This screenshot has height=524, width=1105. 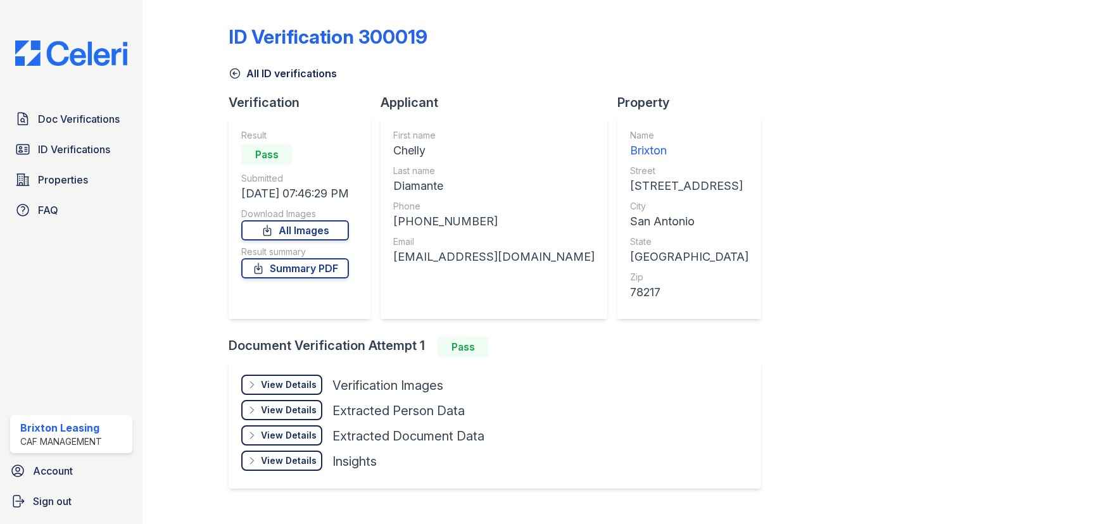 What do you see at coordinates (494, 151) in the screenshot?
I see `div: Chelly` at bounding box center [494, 151].